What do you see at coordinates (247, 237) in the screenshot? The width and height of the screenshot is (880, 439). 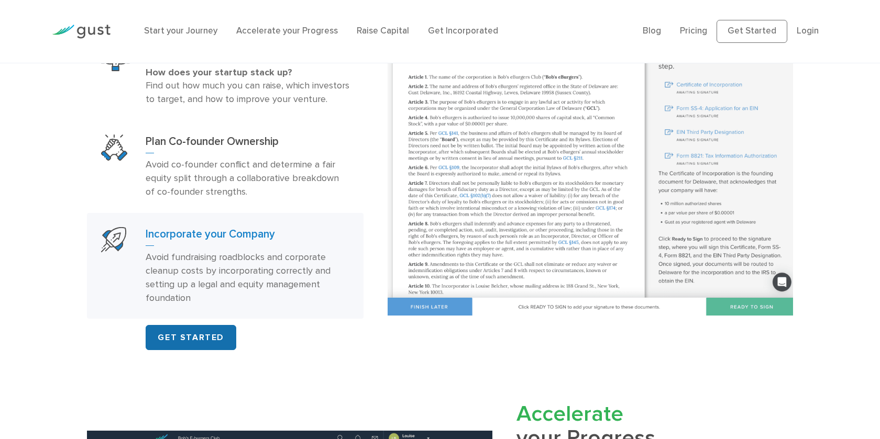 I see `h3: Incorporate your Company` at bounding box center [247, 237].